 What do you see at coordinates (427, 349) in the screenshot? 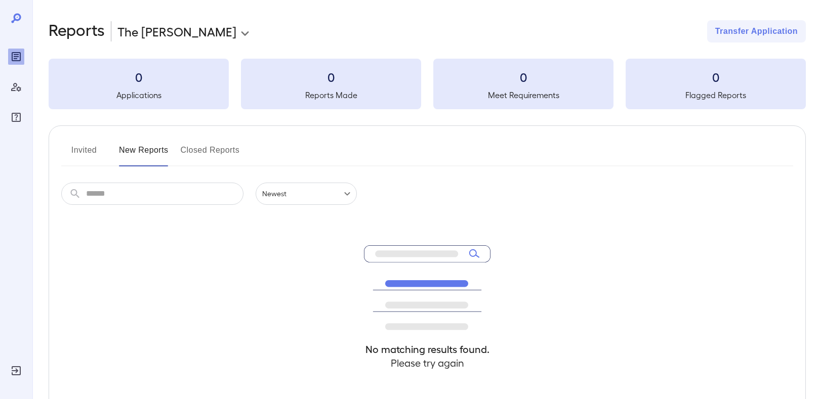
I see `h4: No matching results found.` at bounding box center [427, 349].